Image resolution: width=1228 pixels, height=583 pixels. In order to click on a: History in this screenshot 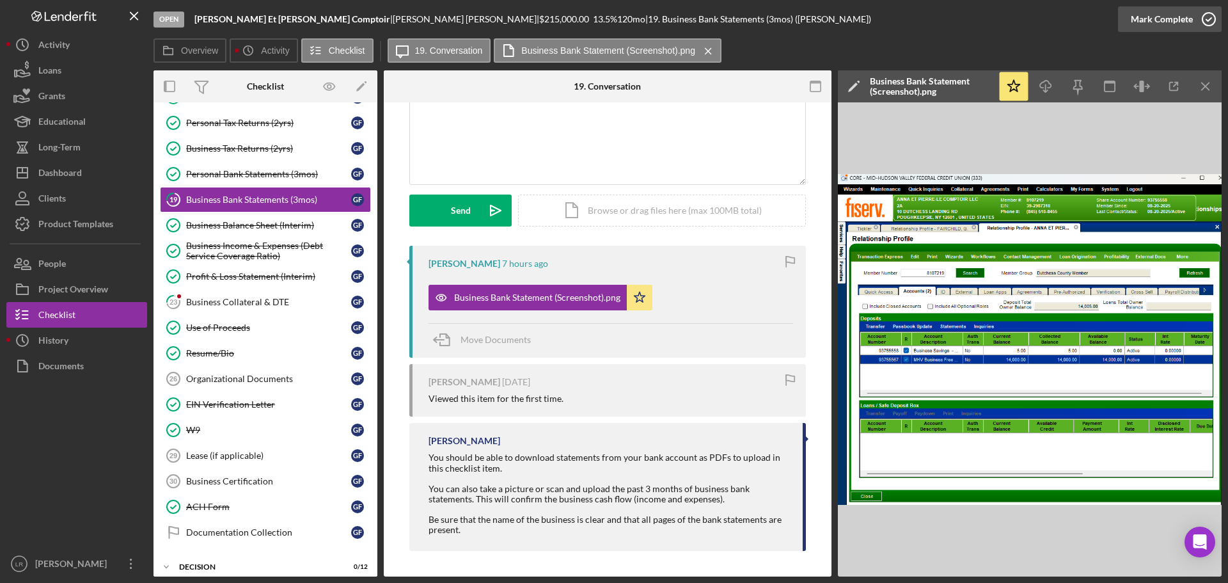, I will do `click(77, 340)`.